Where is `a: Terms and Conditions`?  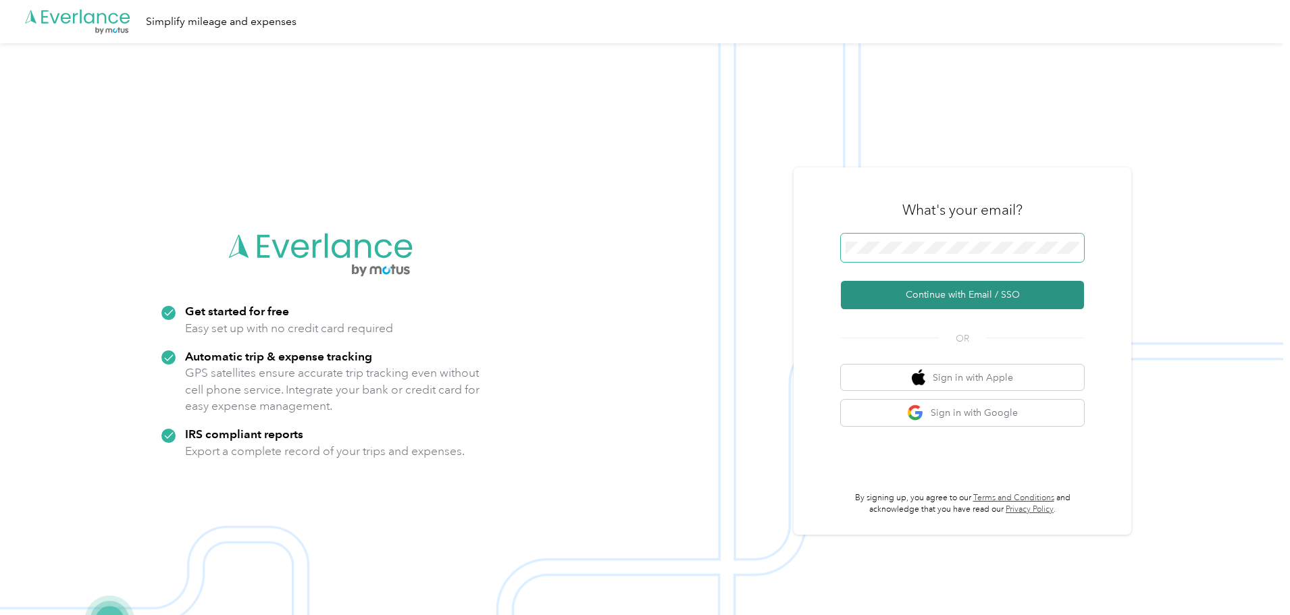 a: Terms and Conditions is located at coordinates (1014, 498).